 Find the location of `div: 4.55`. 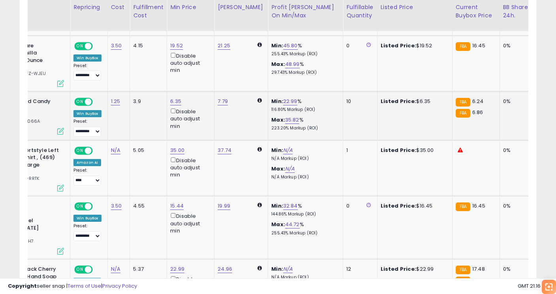

div: 4.55 is located at coordinates (147, 206).